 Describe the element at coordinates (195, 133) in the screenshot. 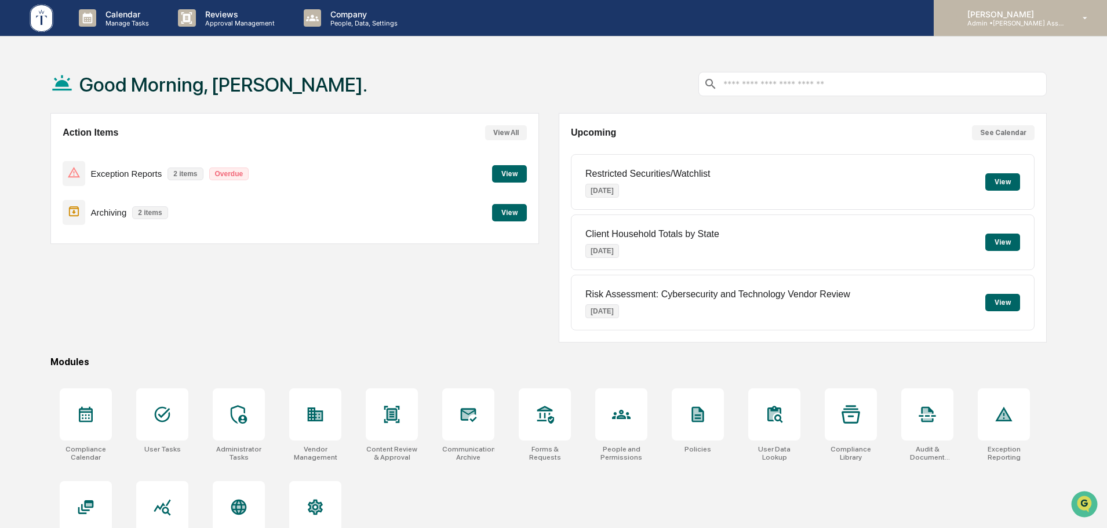

I see `button: See all` at that location.